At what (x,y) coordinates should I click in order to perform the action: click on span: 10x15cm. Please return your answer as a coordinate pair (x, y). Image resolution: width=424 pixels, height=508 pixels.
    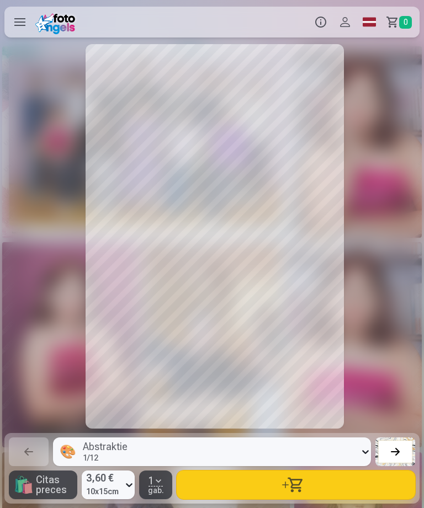
    Looking at the image, I should click on (102, 491).